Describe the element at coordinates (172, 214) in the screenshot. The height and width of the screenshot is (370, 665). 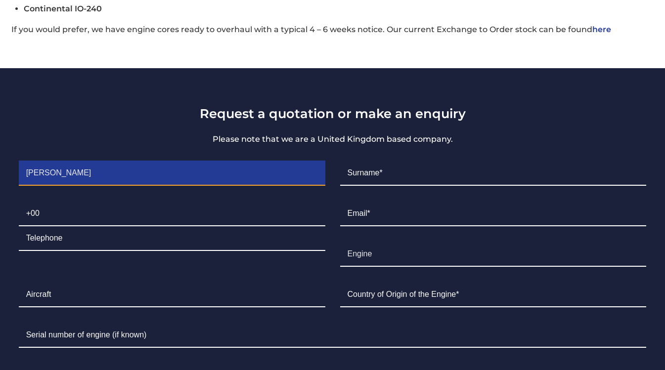
I see `input: +00` at that location.